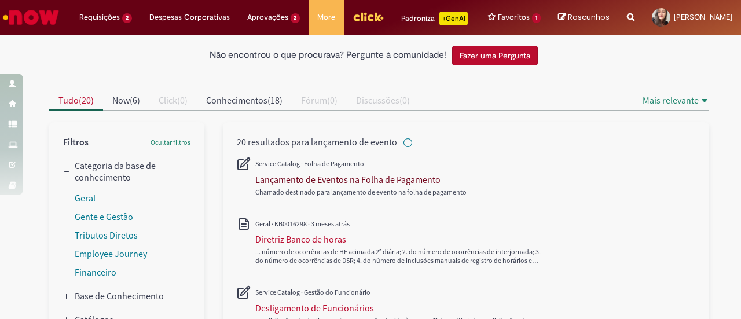 This screenshot has width=741, height=319. Describe the element at coordinates (434, 19) in the screenshot. I see `div: Padroniza` at that location.